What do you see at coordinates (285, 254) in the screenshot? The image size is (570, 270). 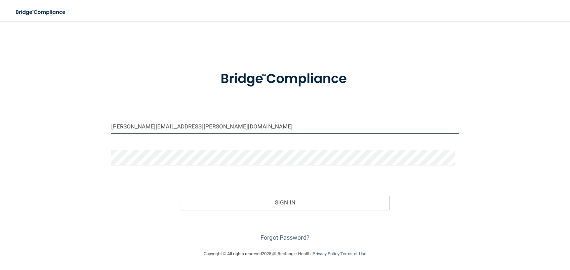 I see `div: Copyright © All rights reserved 2025 @ Rectangle Health | |` at bounding box center [285, 254].